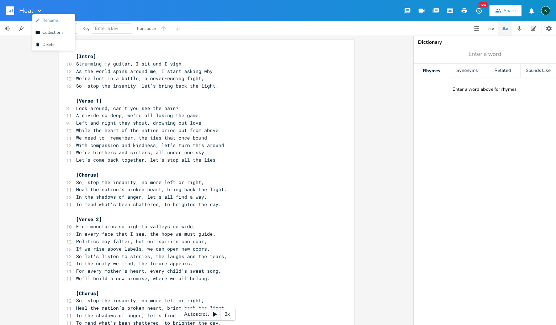 This screenshot has width=556, height=325. What do you see at coordinates (503, 71) in the screenshot?
I see `div: Related` at bounding box center [503, 71].